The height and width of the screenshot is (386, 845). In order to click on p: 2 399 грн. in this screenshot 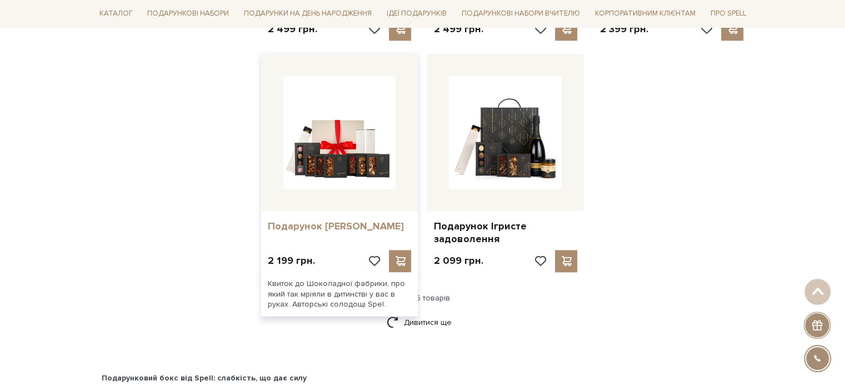, I will do `click(623, 29)`.